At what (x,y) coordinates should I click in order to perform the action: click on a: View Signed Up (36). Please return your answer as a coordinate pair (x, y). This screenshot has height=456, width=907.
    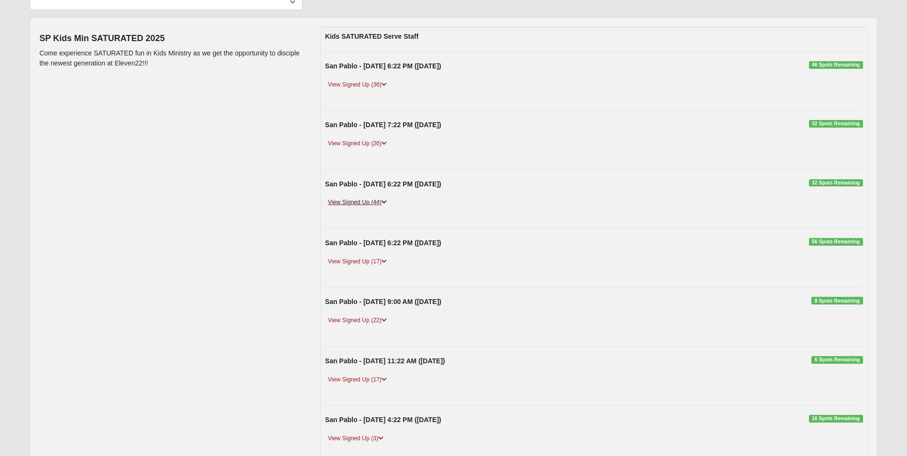
    Looking at the image, I should click on (357, 85).